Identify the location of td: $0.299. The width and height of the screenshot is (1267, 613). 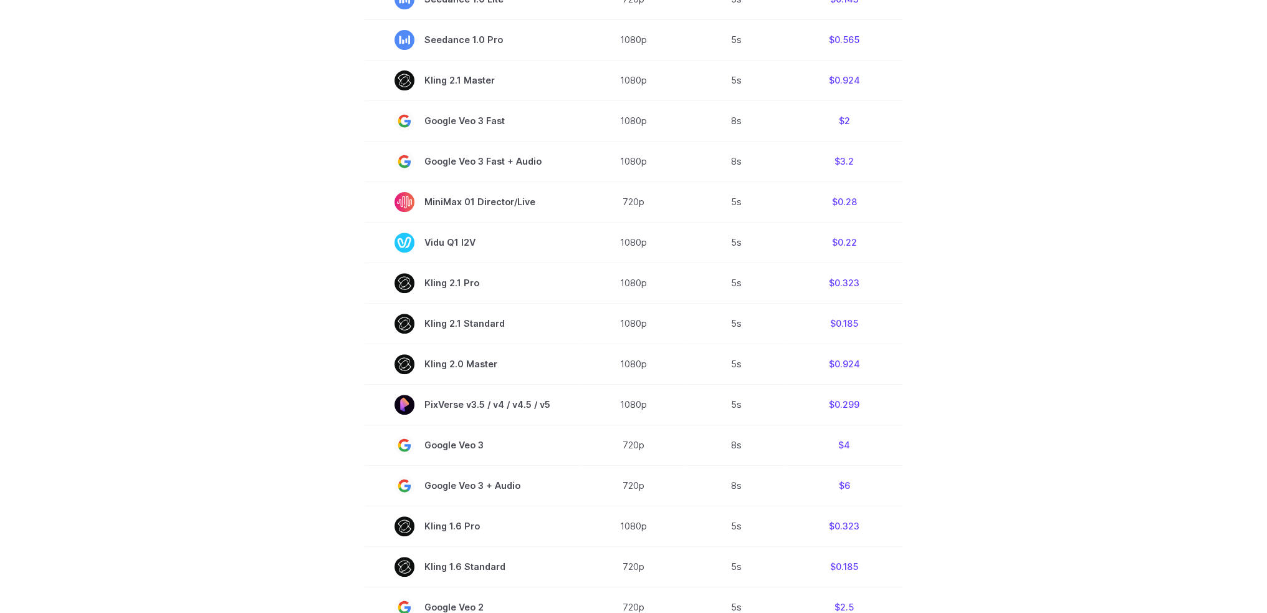
(845, 404).